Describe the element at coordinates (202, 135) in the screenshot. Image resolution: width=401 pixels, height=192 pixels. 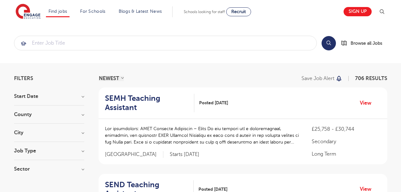
I see `p: Lor ipsumdolors: AMET Consecte Adipiscin – Elits Do eiu tempori utl e doloremagnaal, enimadmin, v...` at that location.